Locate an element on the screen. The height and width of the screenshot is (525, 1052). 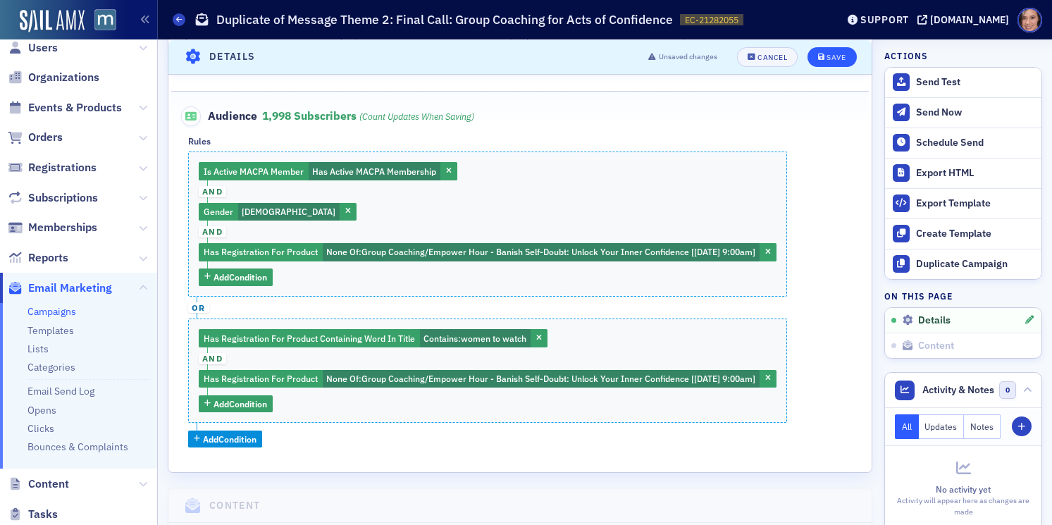
a: View Homepage is located at coordinates (100, 21).